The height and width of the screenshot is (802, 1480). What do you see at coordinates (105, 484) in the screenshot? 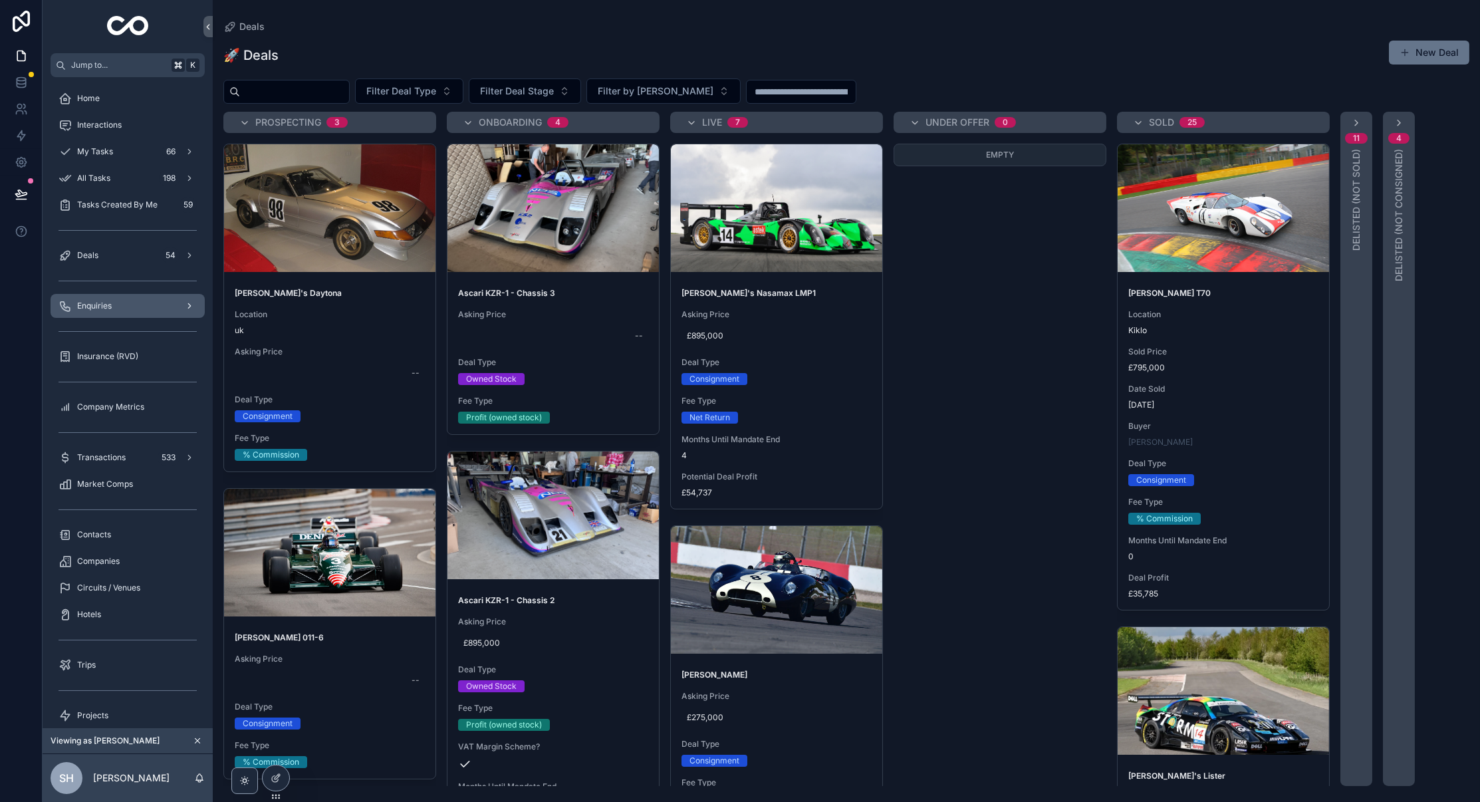
I see `span: Market Comps` at bounding box center [105, 484].